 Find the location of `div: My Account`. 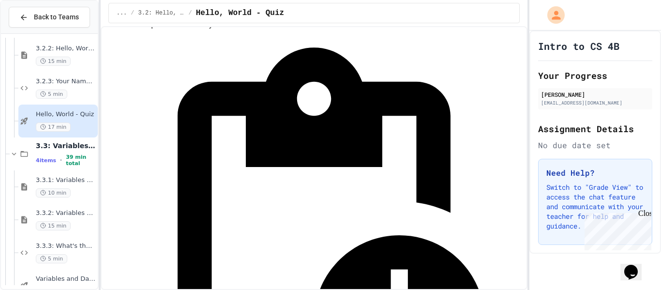

div: My Account is located at coordinates (552, 15).